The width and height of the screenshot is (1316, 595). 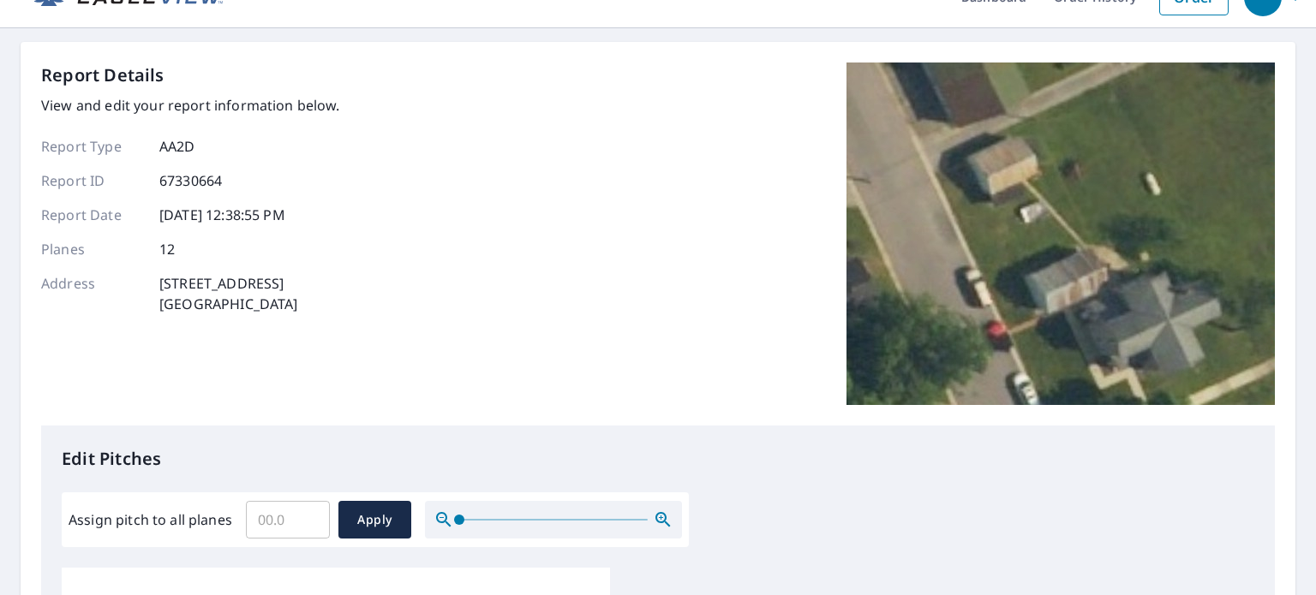 I want to click on p: Report Type, so click(x=93, y=146).